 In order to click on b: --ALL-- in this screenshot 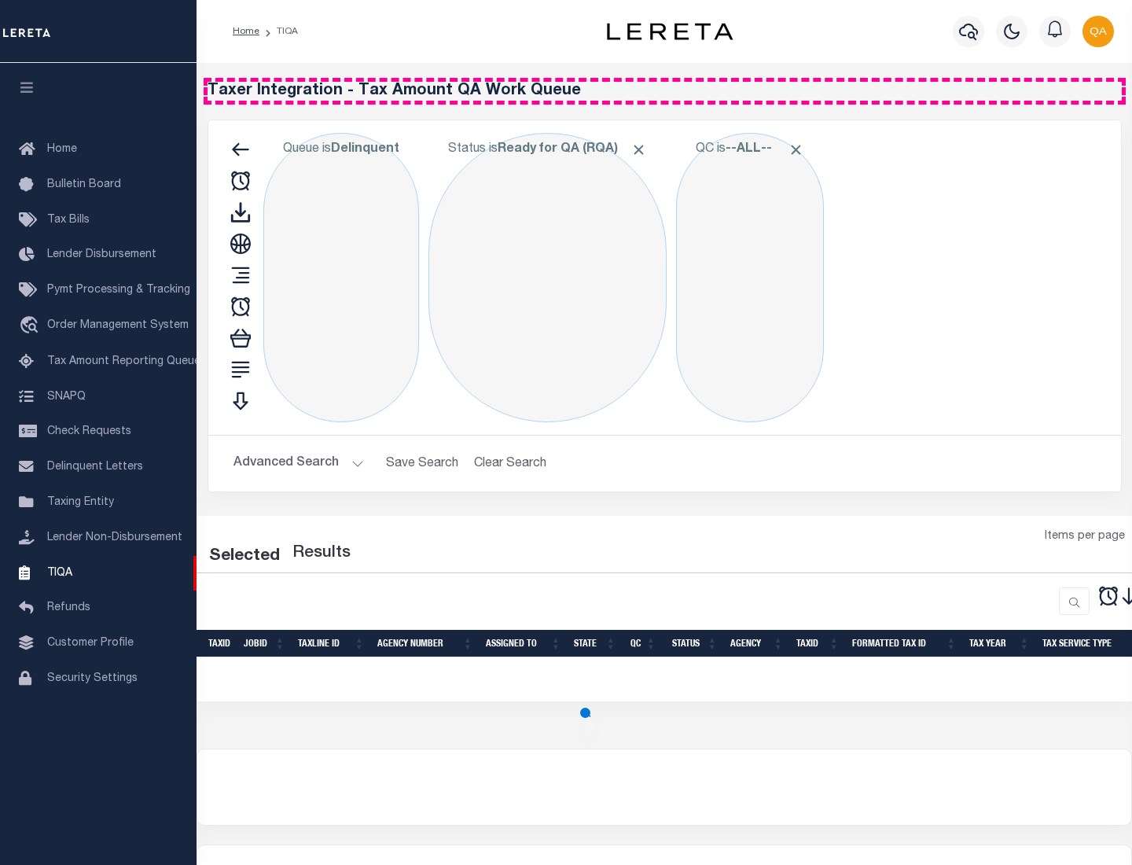, I will do `click(748, 149)`.